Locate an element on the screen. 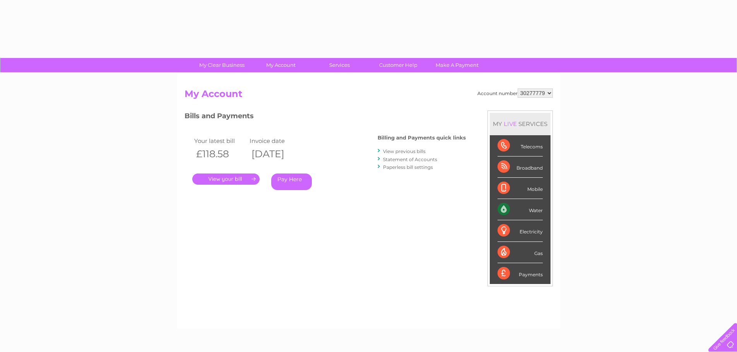 The image size is (737, 352). a: Pay Here is located at coordinates (291, 182).